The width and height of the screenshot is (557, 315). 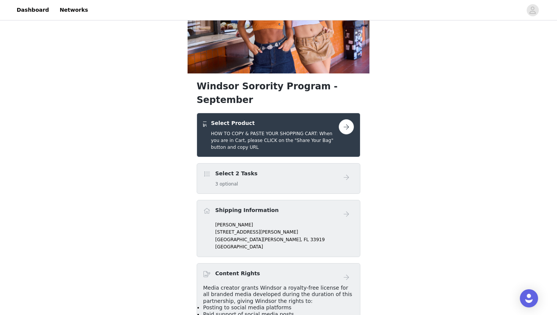 I want to click on a: Networks, so click(x=73, y=10).